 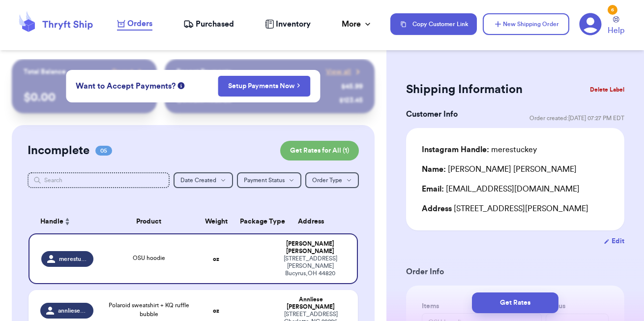 What do you see at coordinates (252, 221) in the screenshot?
I see `th: Package Type` at bounding box center [252, 221].